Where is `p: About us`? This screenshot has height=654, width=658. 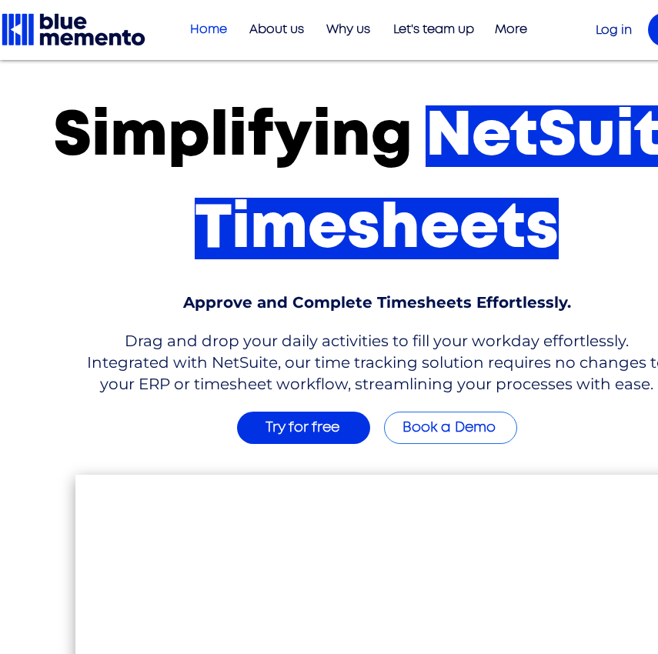 p: About us is located at coordinates (276, 29).